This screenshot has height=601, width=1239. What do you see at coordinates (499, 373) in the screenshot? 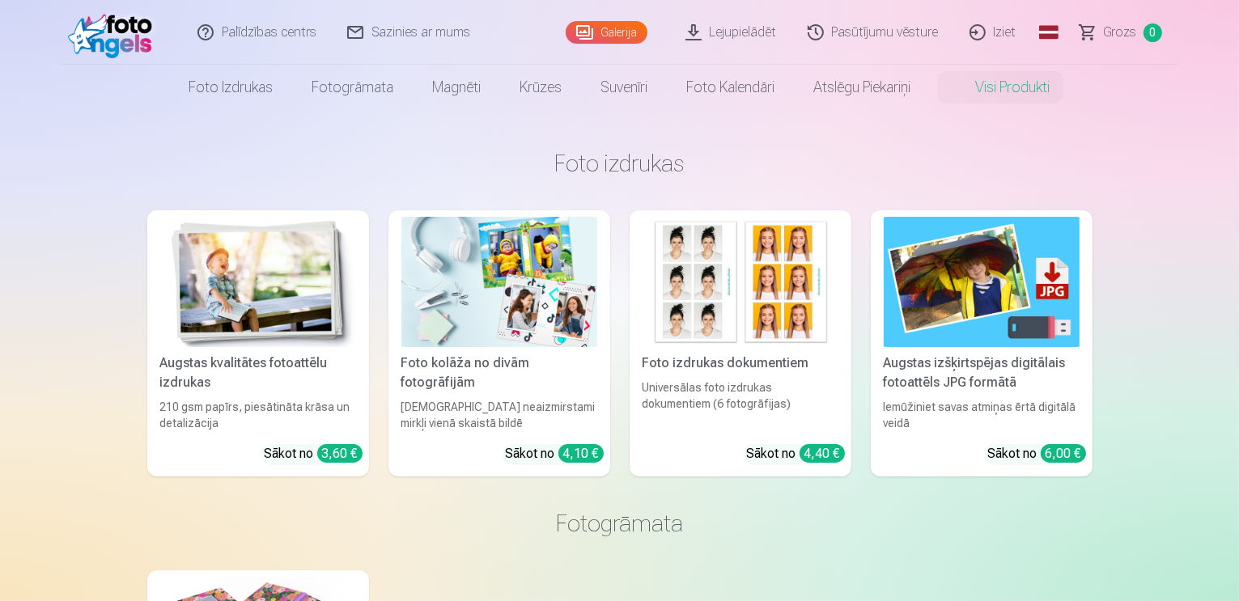
I see `div: Foto kolāža no divām fotogrāfijām` at bounding box center [499, 373].